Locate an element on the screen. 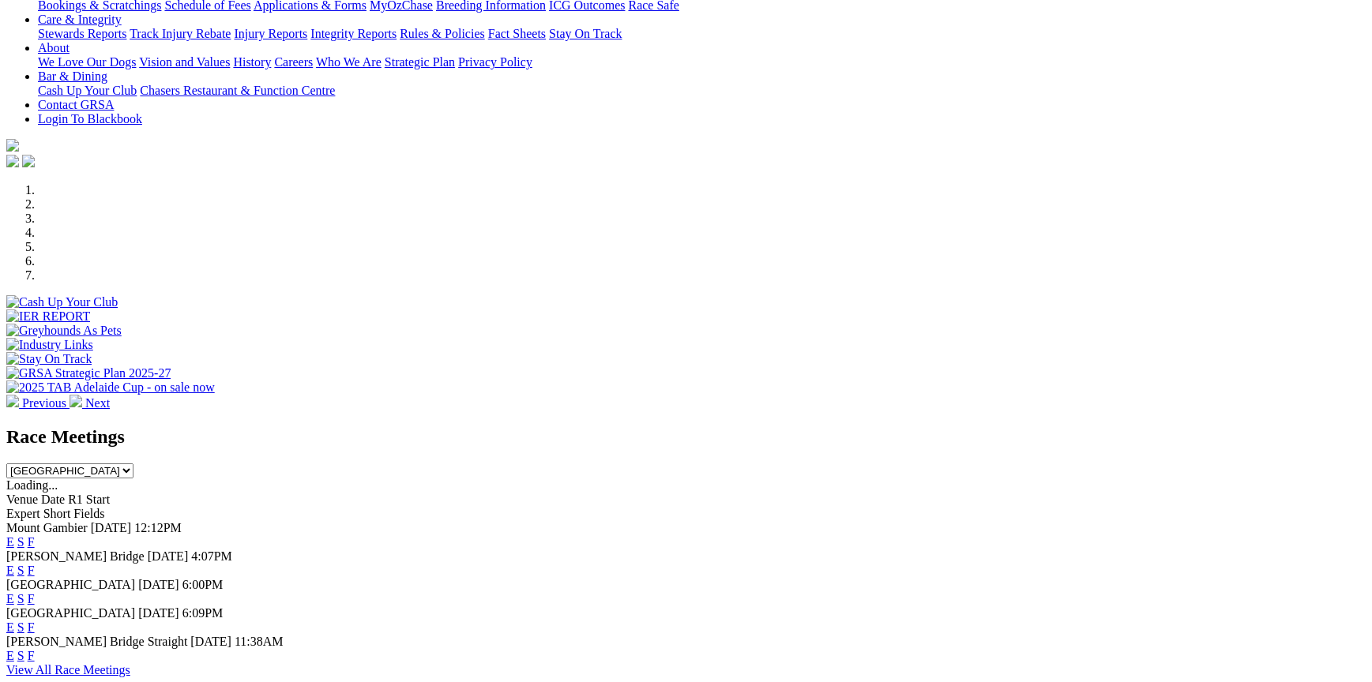 The width and height of the screenshot is (1372, 682). a: Care & Integrity is located at coordinates (80, 19).